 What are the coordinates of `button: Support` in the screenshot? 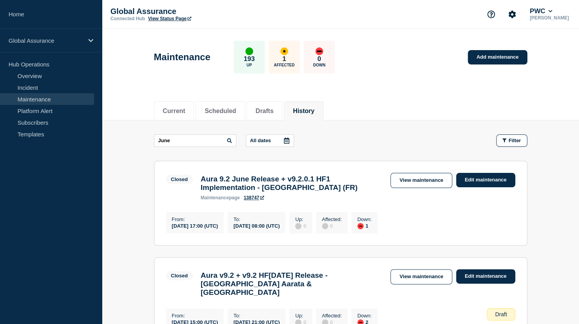 It's located at (491, 14).